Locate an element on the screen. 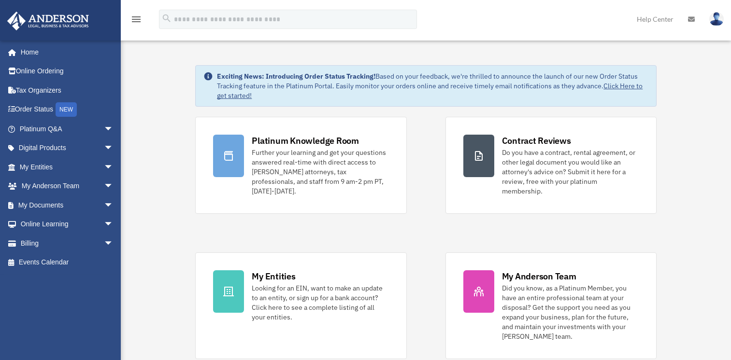  i: search is located at coordinates (167, 18).